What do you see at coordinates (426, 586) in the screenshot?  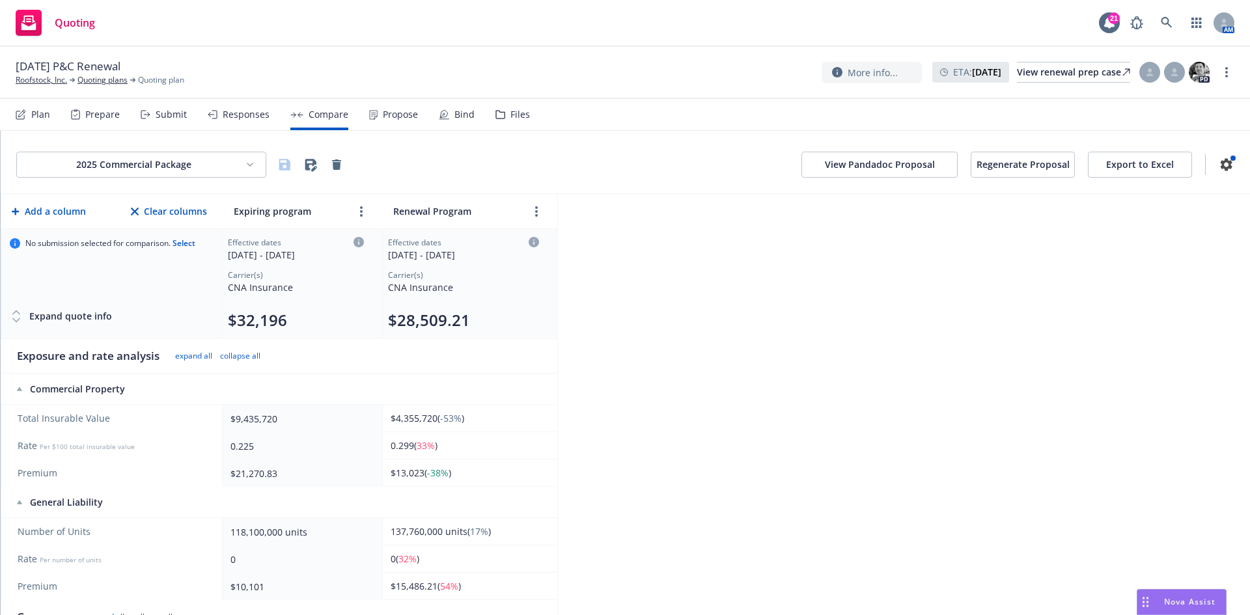 I see `span: $15,486.21 ( )` at bounding box center [426, 586].